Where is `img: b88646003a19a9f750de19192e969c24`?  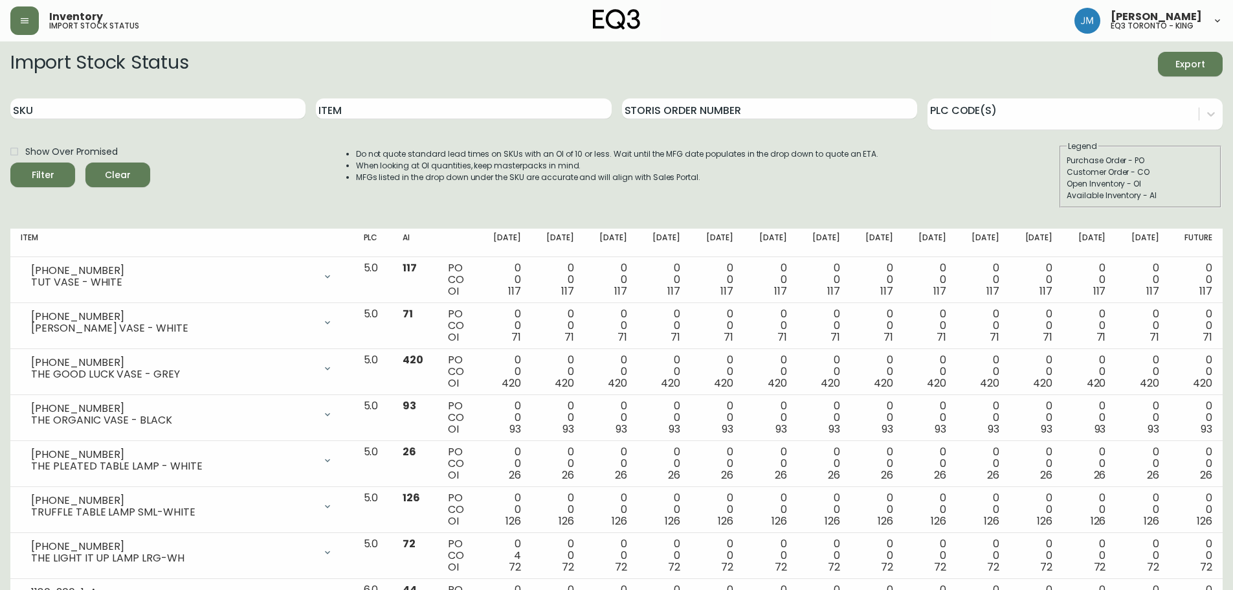
img: b88646003a19a9f750de19192e969c24 is located at coordinates (1088, 21).